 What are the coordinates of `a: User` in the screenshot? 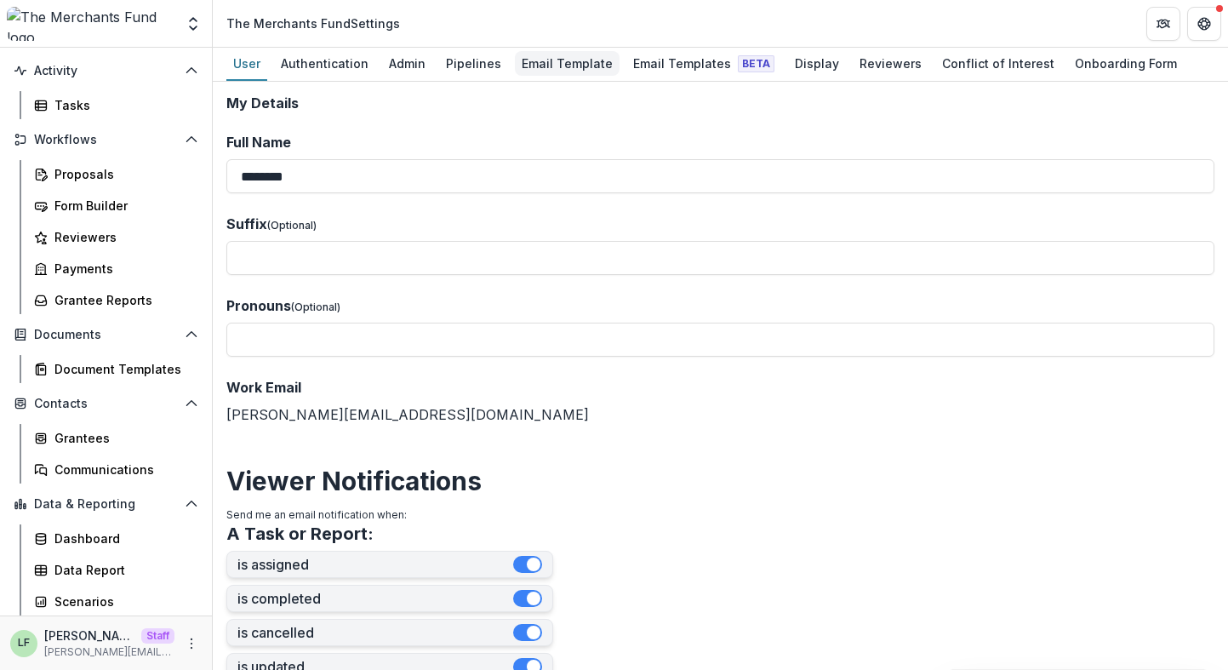 It's located at (247, 64).